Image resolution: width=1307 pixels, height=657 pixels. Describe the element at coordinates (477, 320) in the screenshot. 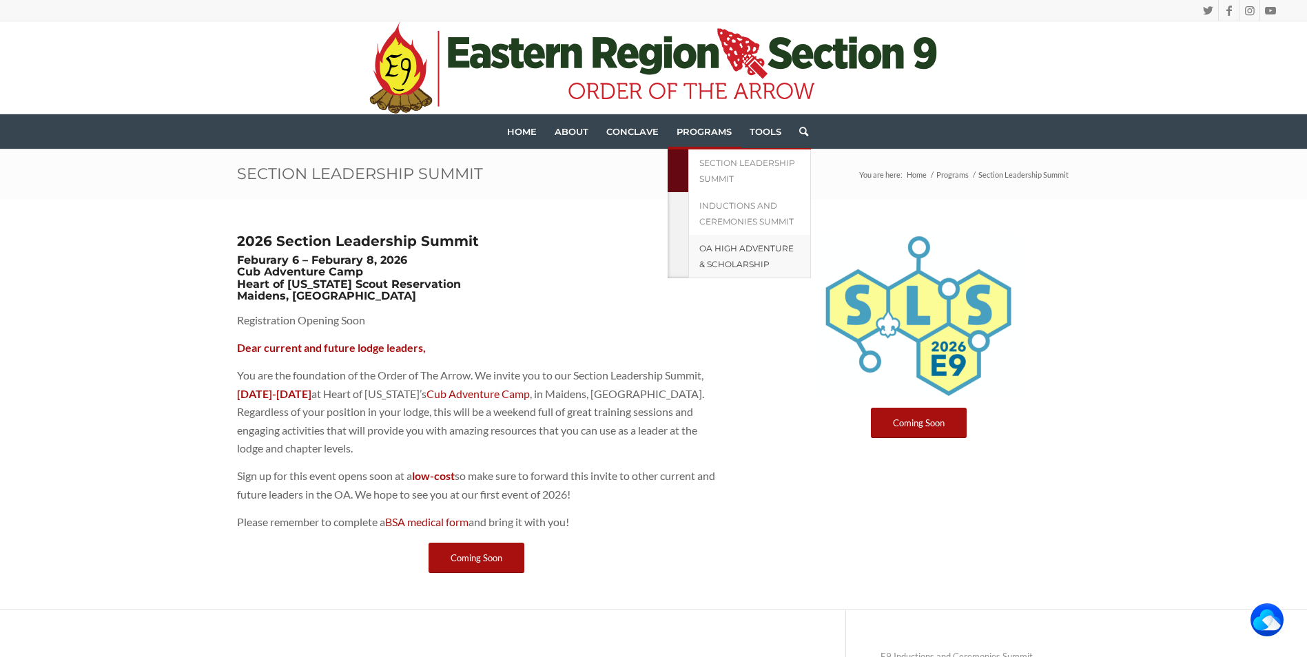

I see `p: Registration Opening Soon` at that location.